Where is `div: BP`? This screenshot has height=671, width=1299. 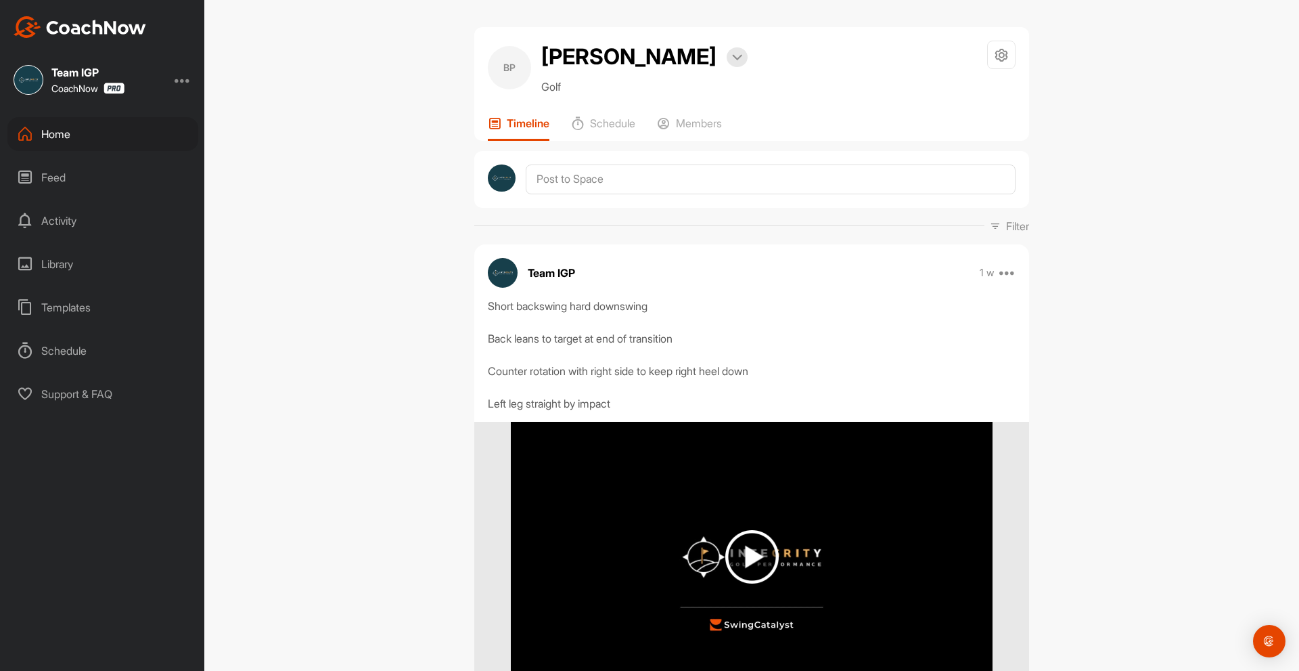
div: BP is located at coordinates (510, 68).